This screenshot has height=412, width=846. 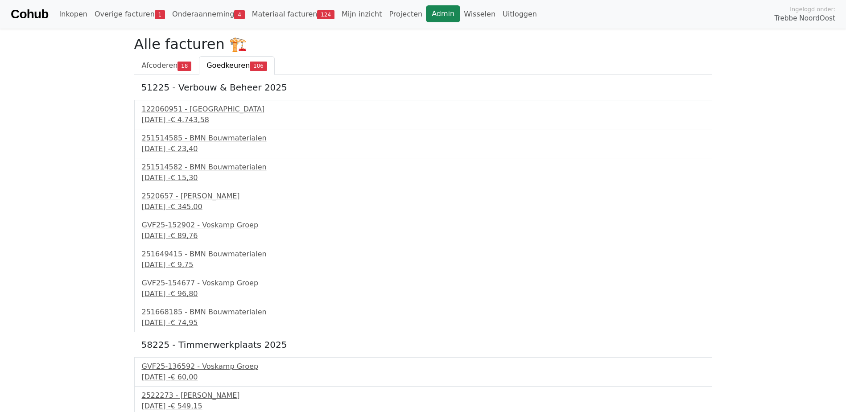 I want to click on div: 251514585 - BMN Bouwmaterialen, so click(x=423, y=138).